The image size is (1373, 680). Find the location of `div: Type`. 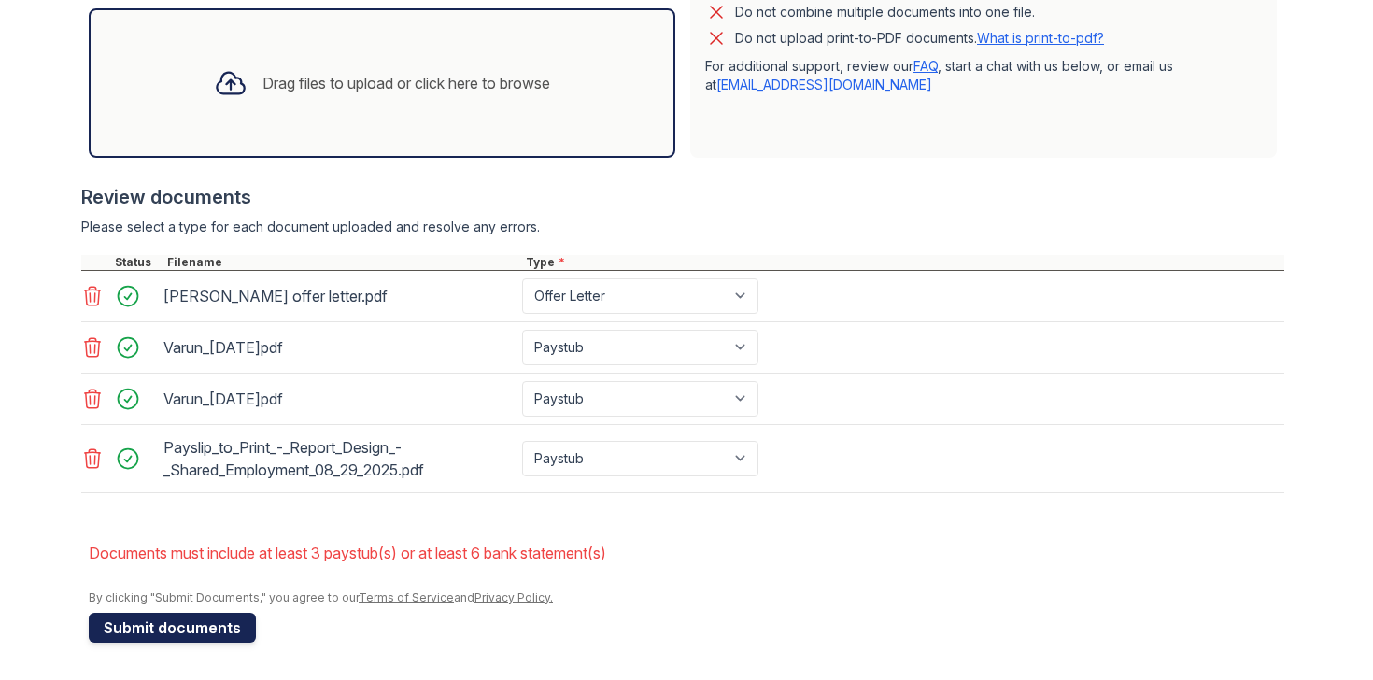

div: Type is located at coordinates (903, 263).